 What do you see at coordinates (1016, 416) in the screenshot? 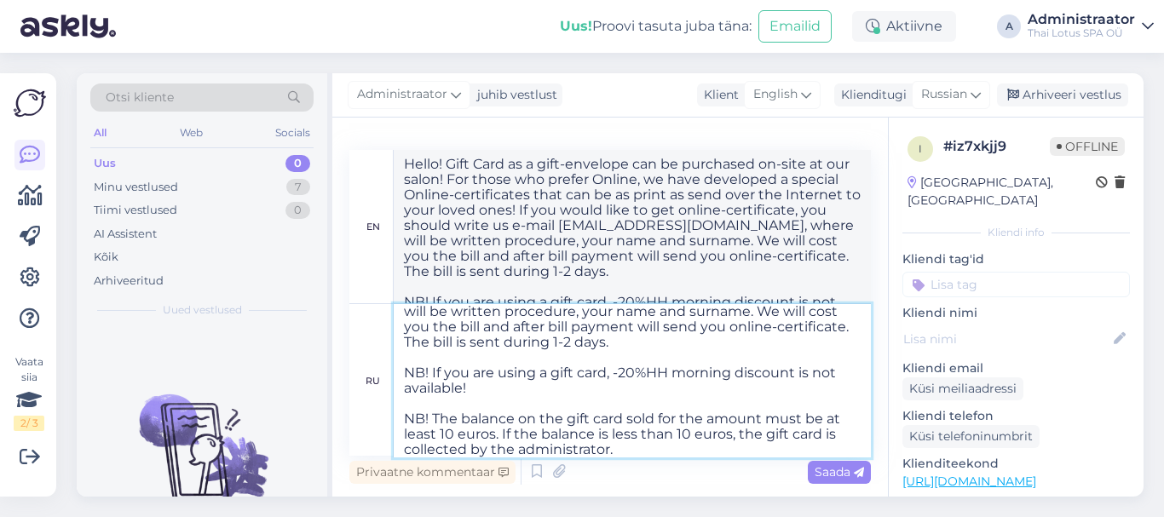
I see `p: Kliendi telefon` at bounding box center [1016, 416].